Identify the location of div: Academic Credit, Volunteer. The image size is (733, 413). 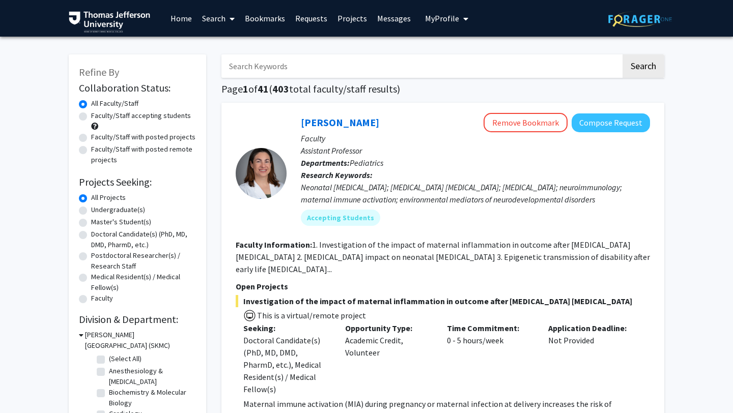
(388, 359).